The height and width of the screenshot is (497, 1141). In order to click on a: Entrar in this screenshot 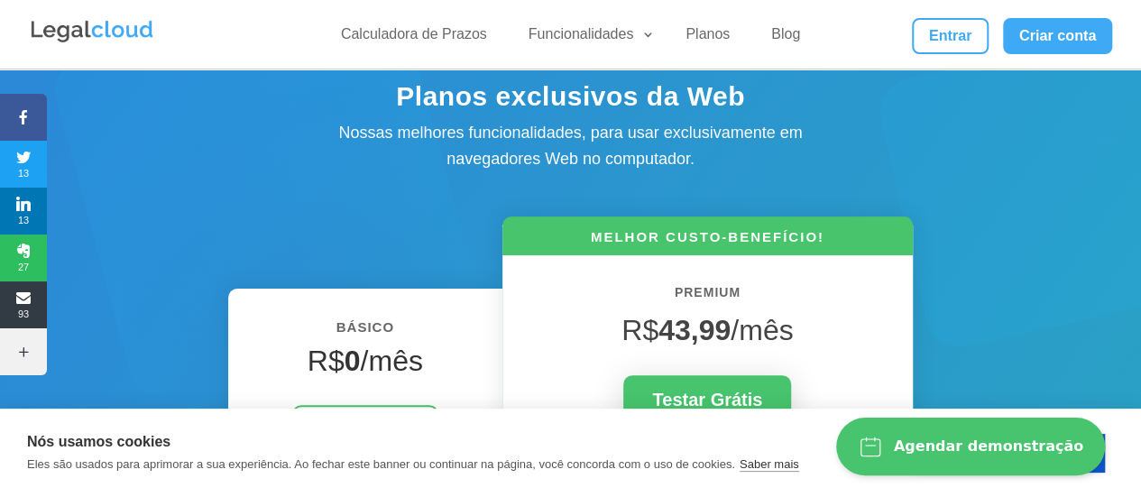, I will do `click(950, 36)`.